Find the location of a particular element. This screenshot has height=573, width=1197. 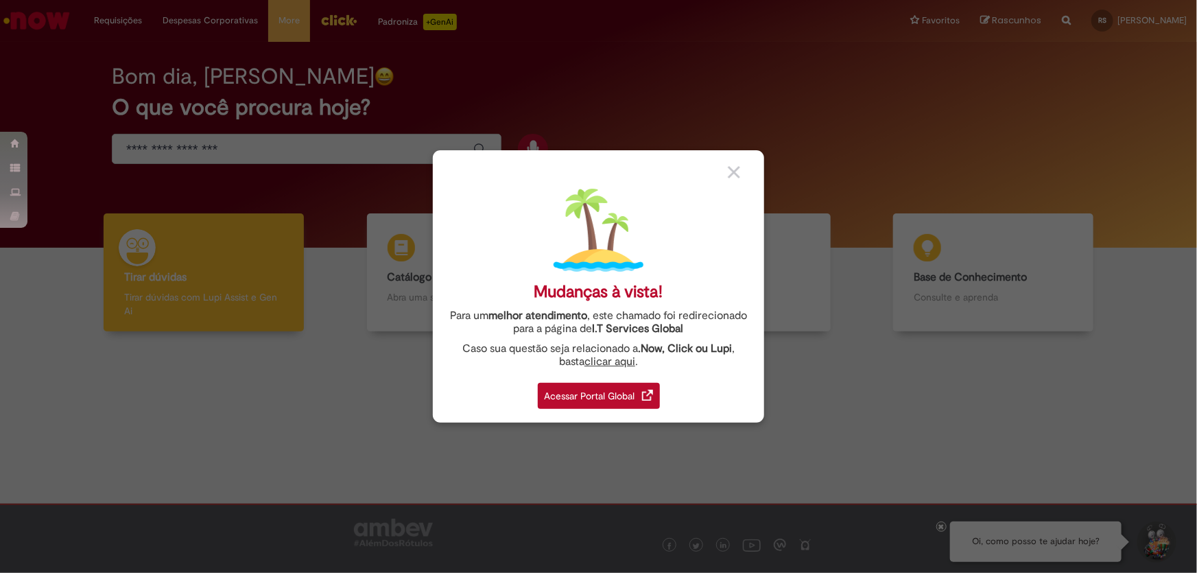

img: close_button_grey.png is located at coordinates (734, 172).